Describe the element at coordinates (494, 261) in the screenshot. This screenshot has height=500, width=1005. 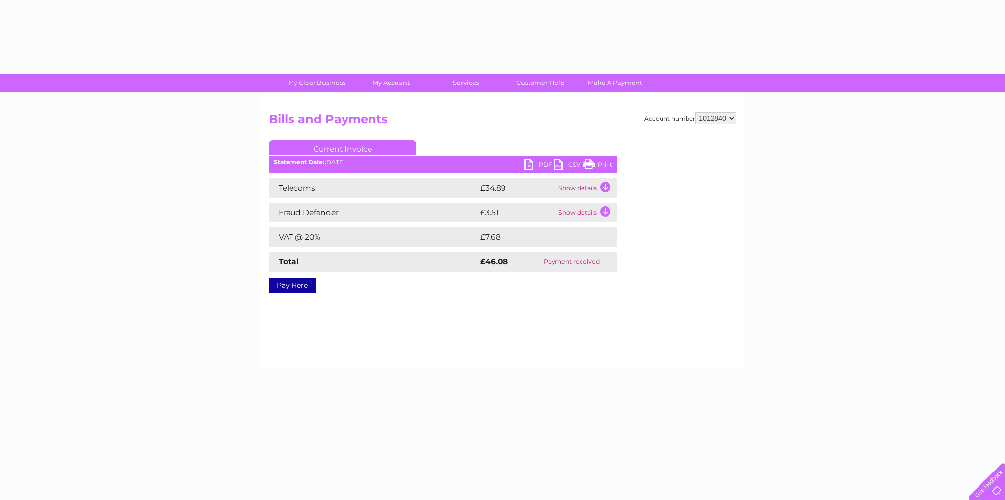
I see `strong: £46.08` at that location.